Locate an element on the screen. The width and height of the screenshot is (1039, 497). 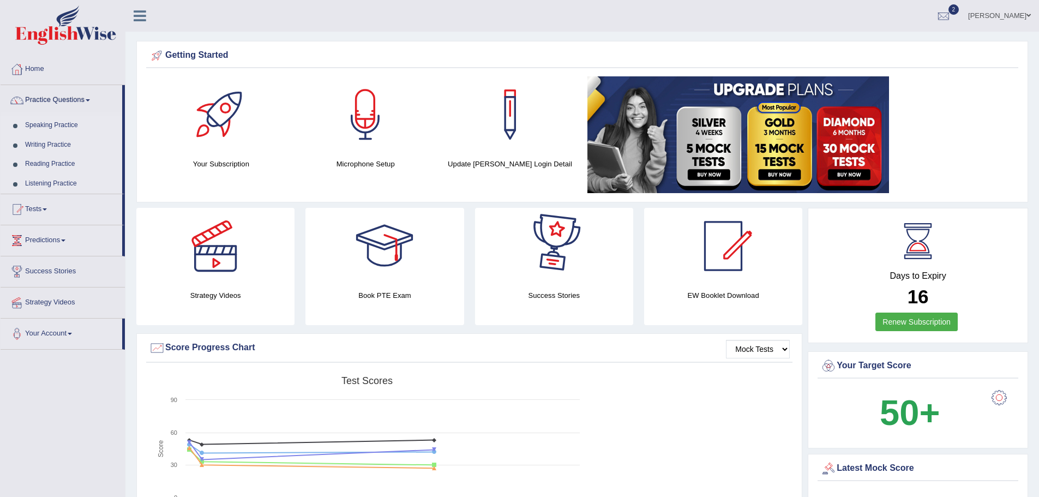
h4: Book PTE Exam is located at coordinates (384, 295).